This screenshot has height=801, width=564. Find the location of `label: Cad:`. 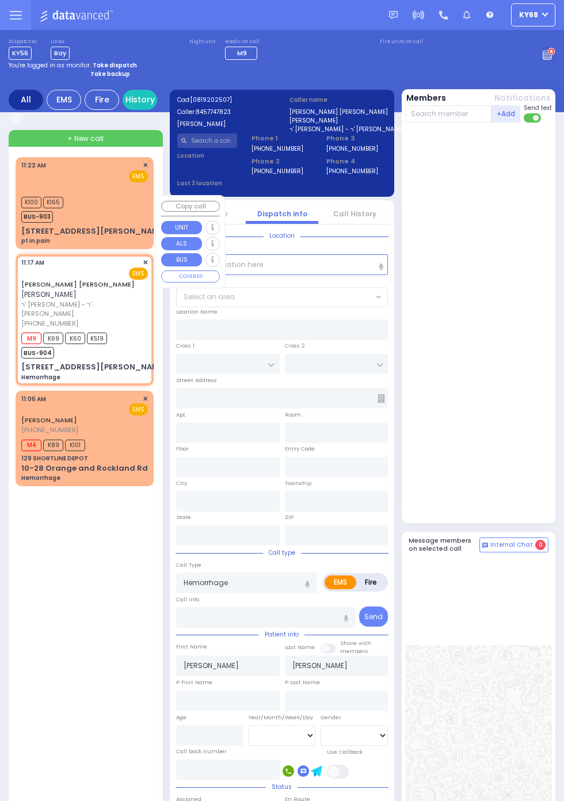

label: Cad: is located at coordinates (226, 100).